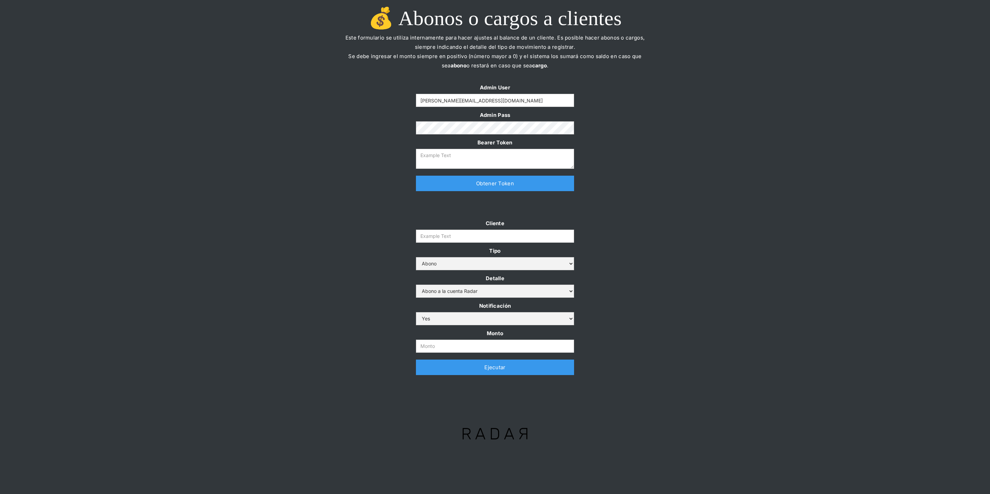 The image size is (990, 494). I want to click on p: Este formulario se utiliza internamente para hacer ajustes al balance de un cliente. Es posible h..., so click(495, 56).